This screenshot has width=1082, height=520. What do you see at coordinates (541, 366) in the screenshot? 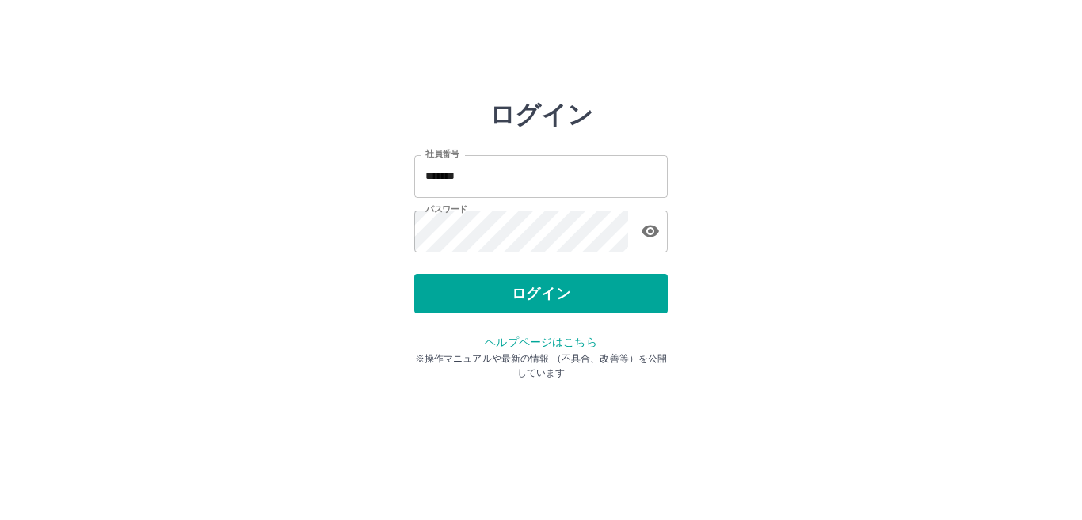
I see `p: ※操作マニュアルや最新の情報 （不具合、改善等）を公開しています` at bounding box center [541, 366].